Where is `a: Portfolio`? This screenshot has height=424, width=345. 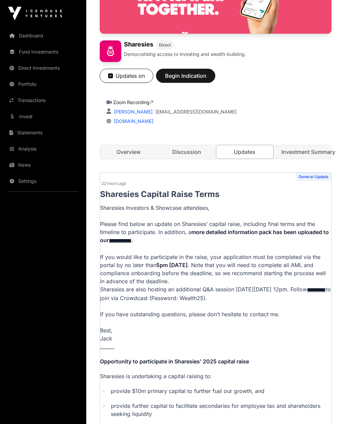 a: Portfolio is located at coordinates (43, 84).